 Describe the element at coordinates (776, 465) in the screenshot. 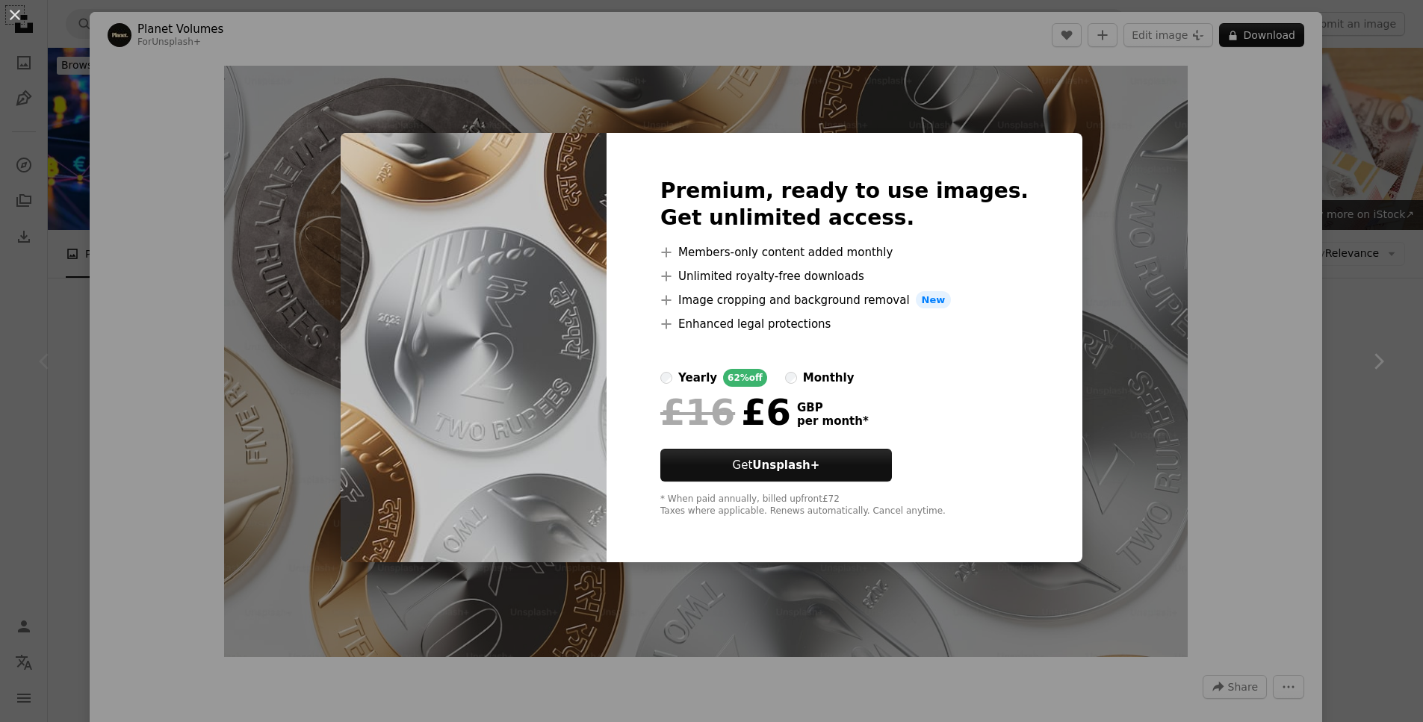

I see `button: GetUnsplash+` at that location.